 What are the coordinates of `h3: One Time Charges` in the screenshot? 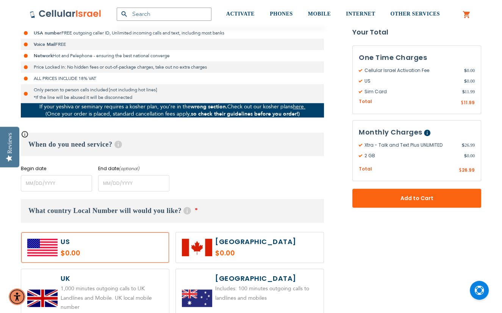 It's located at (417, 58).